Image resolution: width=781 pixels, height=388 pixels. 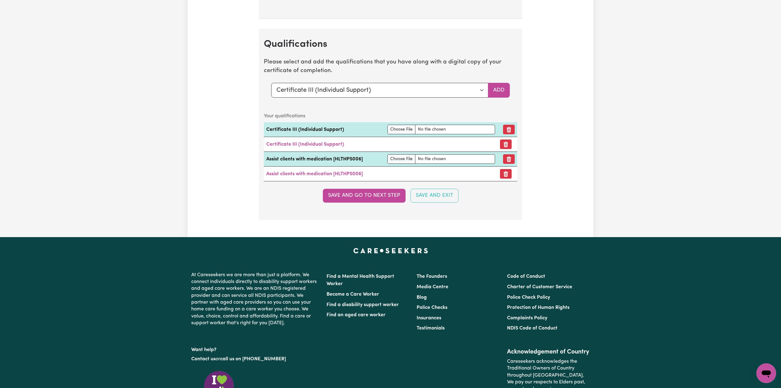 I want to click on td: Certificate III (Individual Support), so click(x=325, y=129).